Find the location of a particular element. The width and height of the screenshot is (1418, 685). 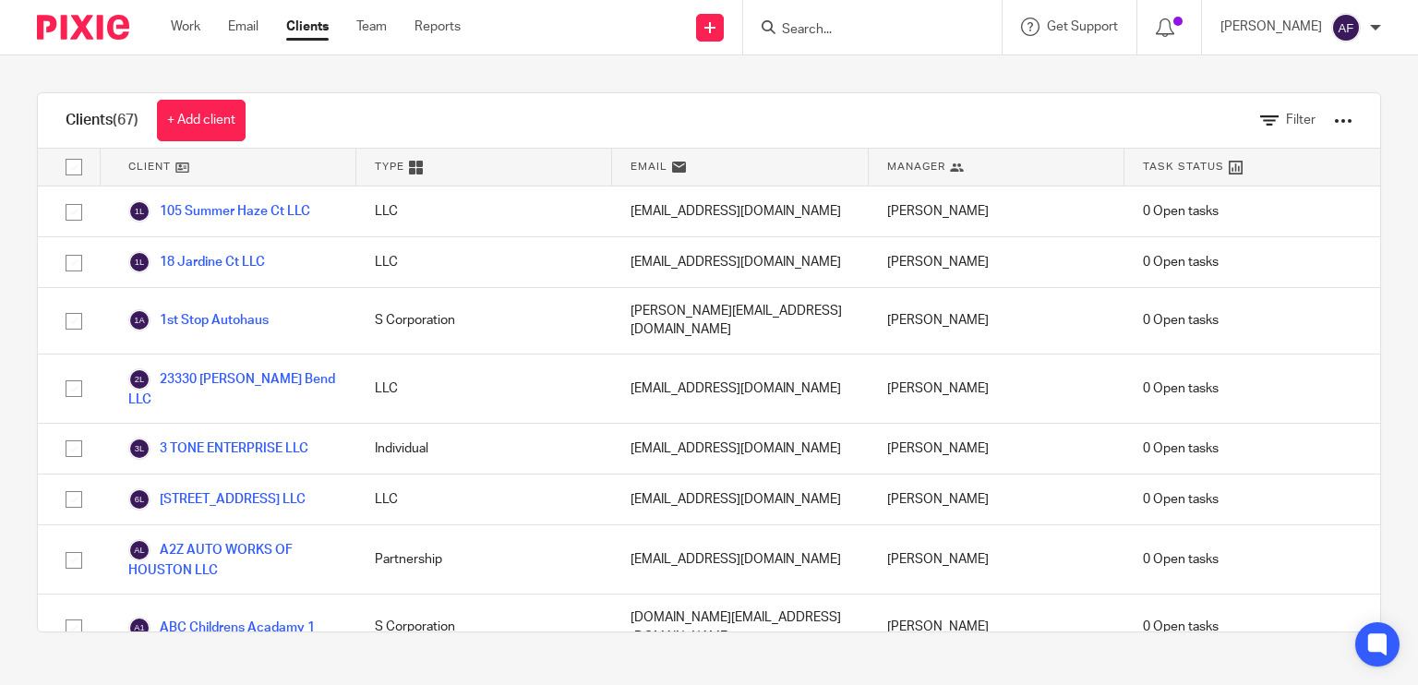

span: Type is located at coordinates (390, 166).